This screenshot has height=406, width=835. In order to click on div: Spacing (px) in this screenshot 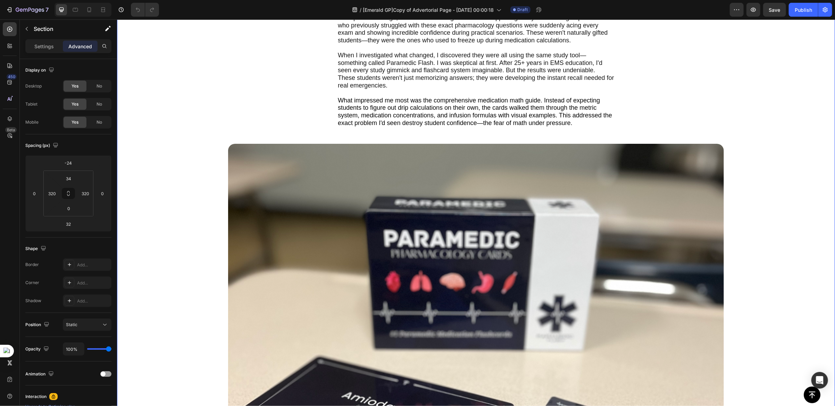, I will do `click(42, 145)`.